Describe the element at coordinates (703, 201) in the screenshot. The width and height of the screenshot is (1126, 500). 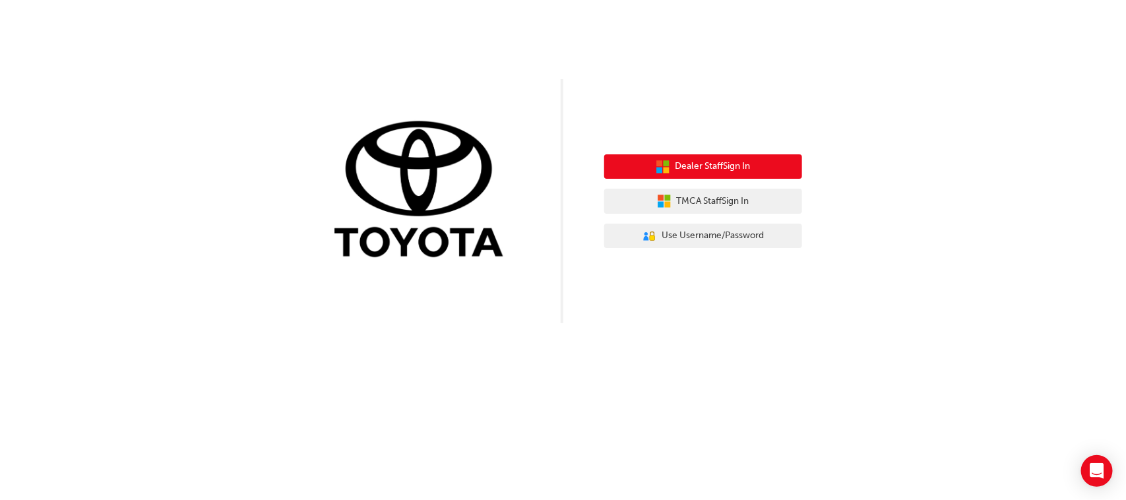
I see `button: TMCA StaffSign In` at that location.